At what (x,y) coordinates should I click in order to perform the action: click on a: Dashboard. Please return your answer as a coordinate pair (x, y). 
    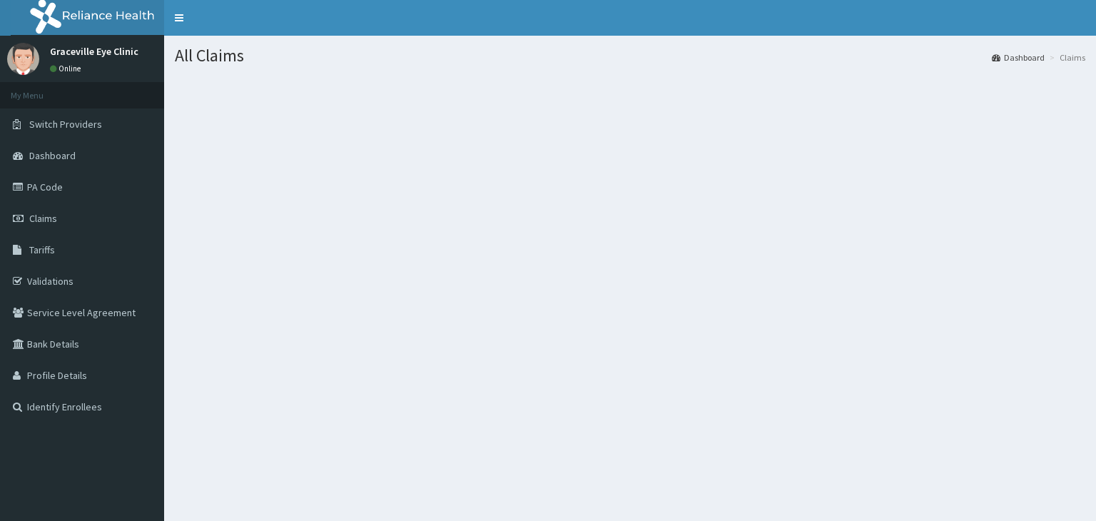
    Looking at the image, I should click on (1018, 57).